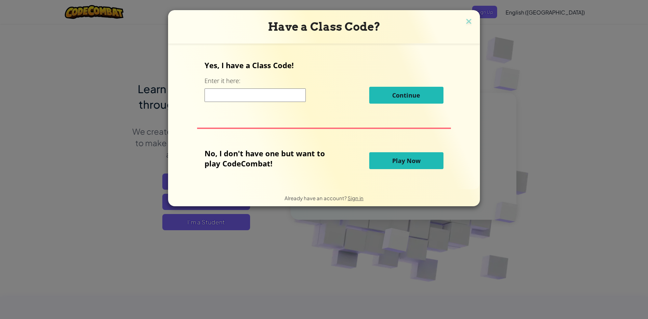 This screenshot has width=648, height=319. I want to click on label: Enter it here:, so click(222, 81).